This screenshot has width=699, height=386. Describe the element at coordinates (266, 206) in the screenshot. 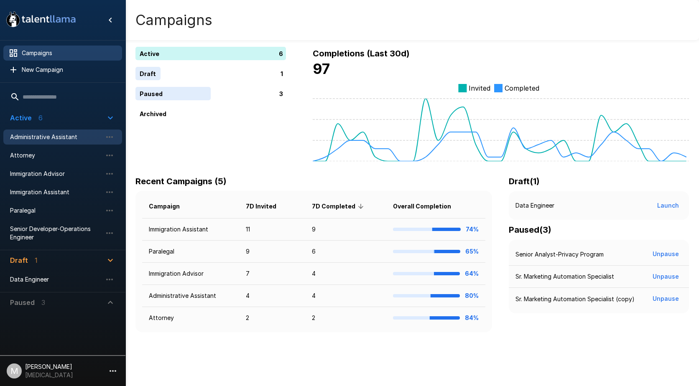

I see `span: 7D Invited` at that location.